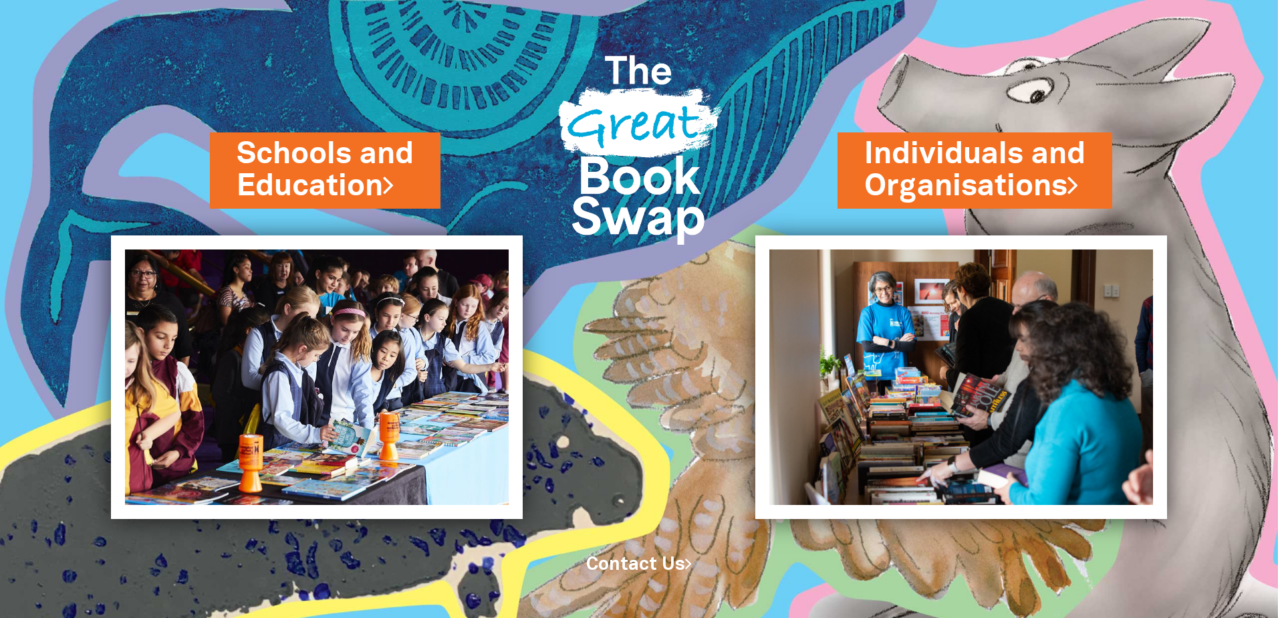  Describe the element at coordinates (316, 377) in the screenshot. I see `img: Schools and Education` at that location.